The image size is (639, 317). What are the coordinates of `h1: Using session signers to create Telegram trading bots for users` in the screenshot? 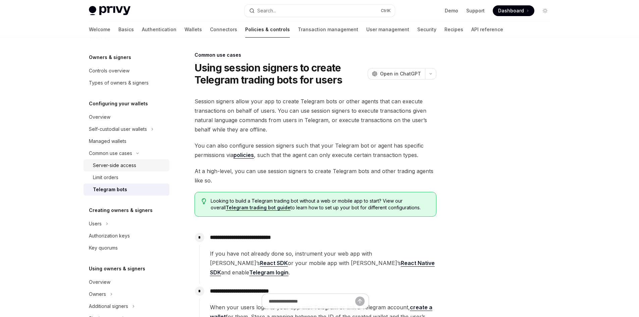 It's located at (280, 74).